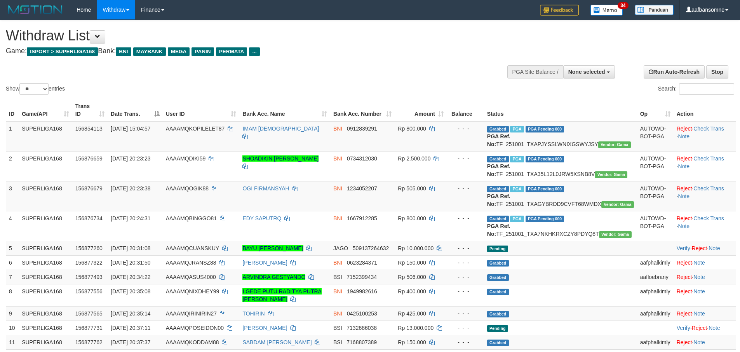 The width and height of the screenshot is (740, 352). I want to click on span: Copy 7132686038 to clipboard, so click(362, 328).